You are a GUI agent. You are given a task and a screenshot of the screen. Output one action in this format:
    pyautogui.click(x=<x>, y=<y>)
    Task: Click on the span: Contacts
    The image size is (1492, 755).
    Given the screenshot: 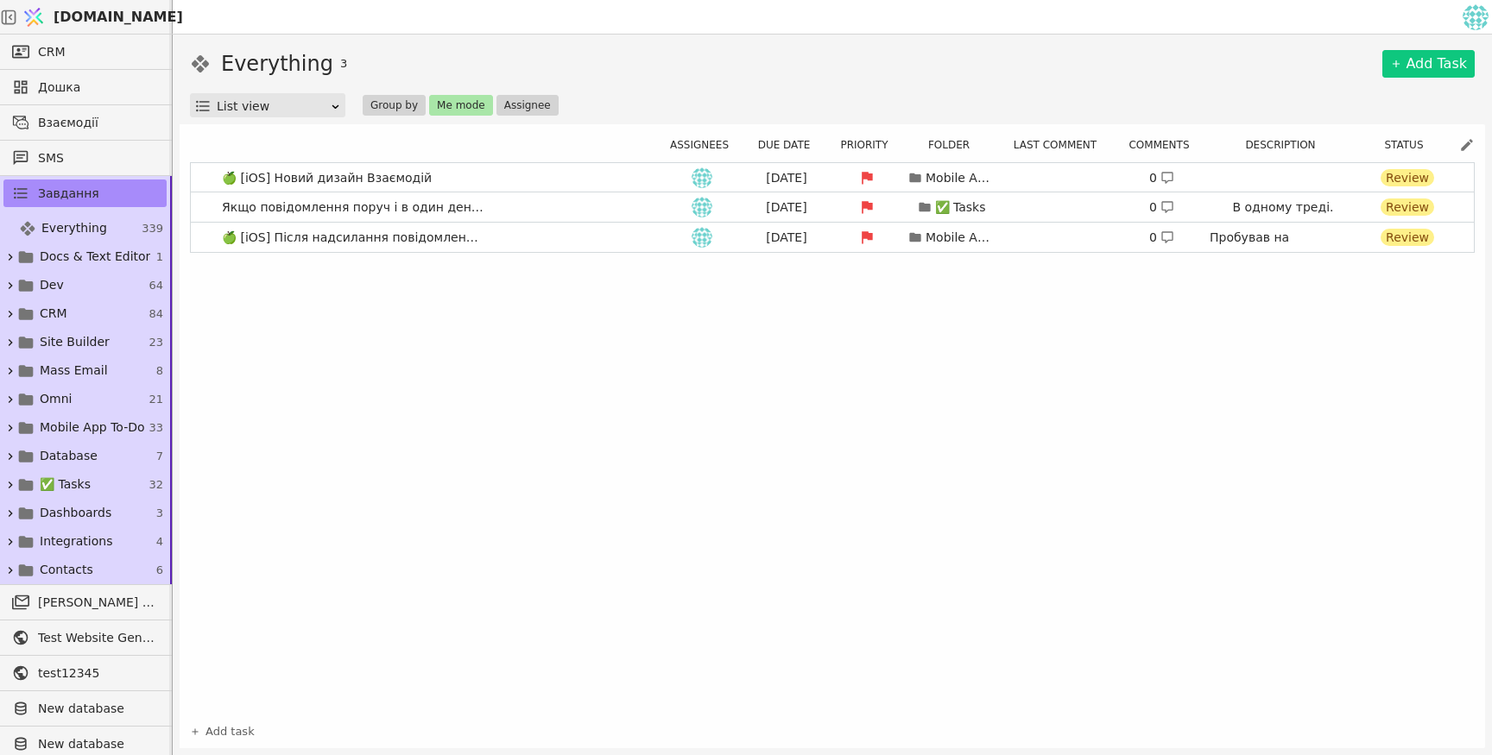 What is the action you would take?
    pyautogui.click(x=66, y=570)
    